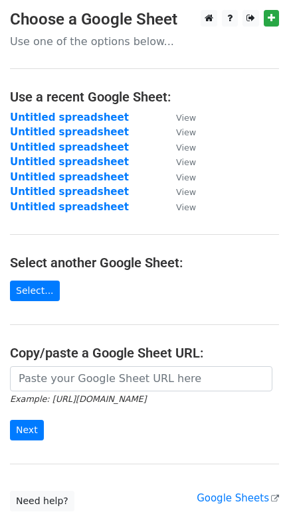  Describe the element at coordinates (27, 430) in the screenshot. I see `input: Next` at that location.